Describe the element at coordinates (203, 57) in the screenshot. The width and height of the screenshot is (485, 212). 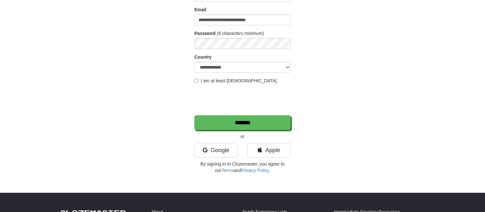
I see `label: Country` at that location.